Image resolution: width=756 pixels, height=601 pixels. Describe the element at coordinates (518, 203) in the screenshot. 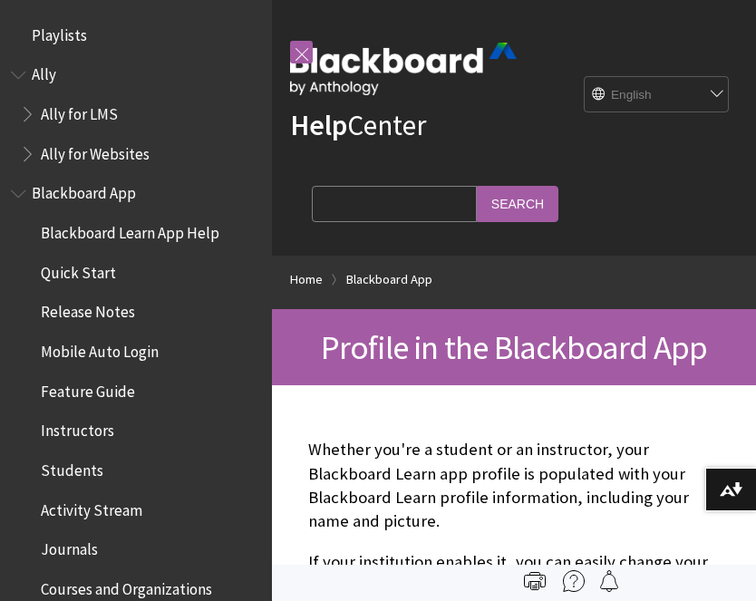

I see `input: Search` at that location.